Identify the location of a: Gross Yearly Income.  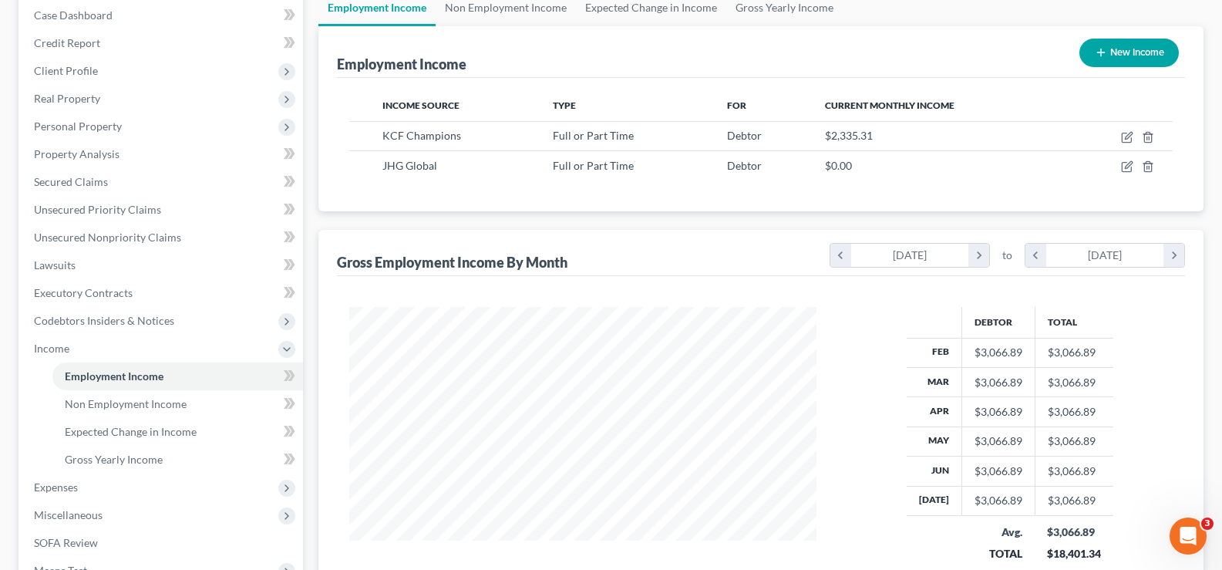
(177, 459).